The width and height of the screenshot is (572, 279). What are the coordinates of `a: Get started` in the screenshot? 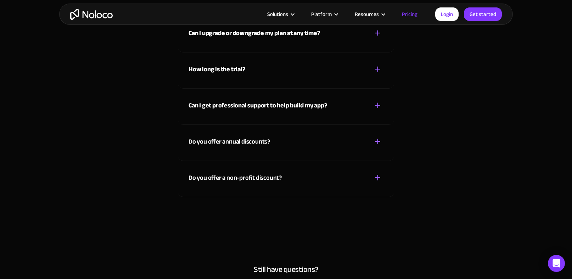 It's located at (482, 14).